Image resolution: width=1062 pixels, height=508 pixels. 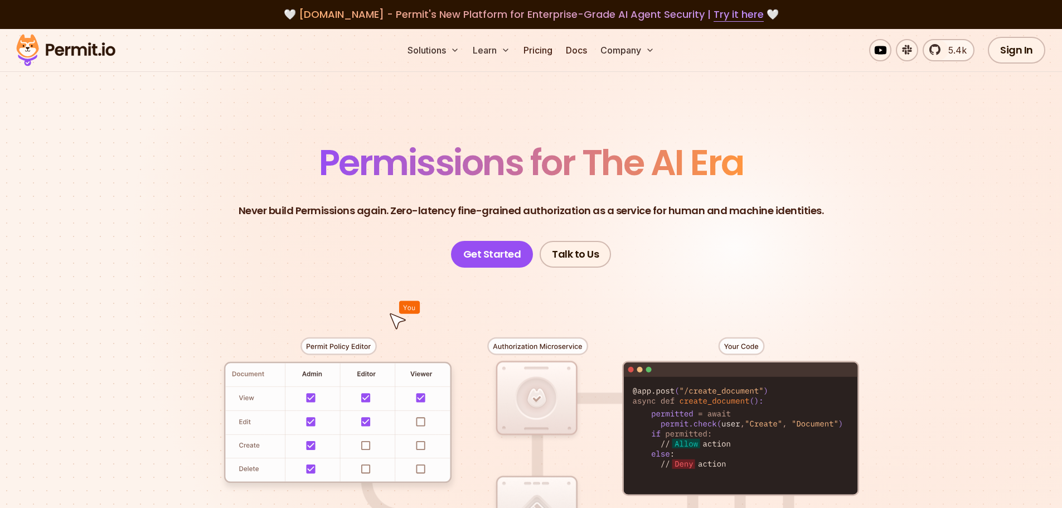 I want to click on a: Talk to Us, so click(x=575, y=254).